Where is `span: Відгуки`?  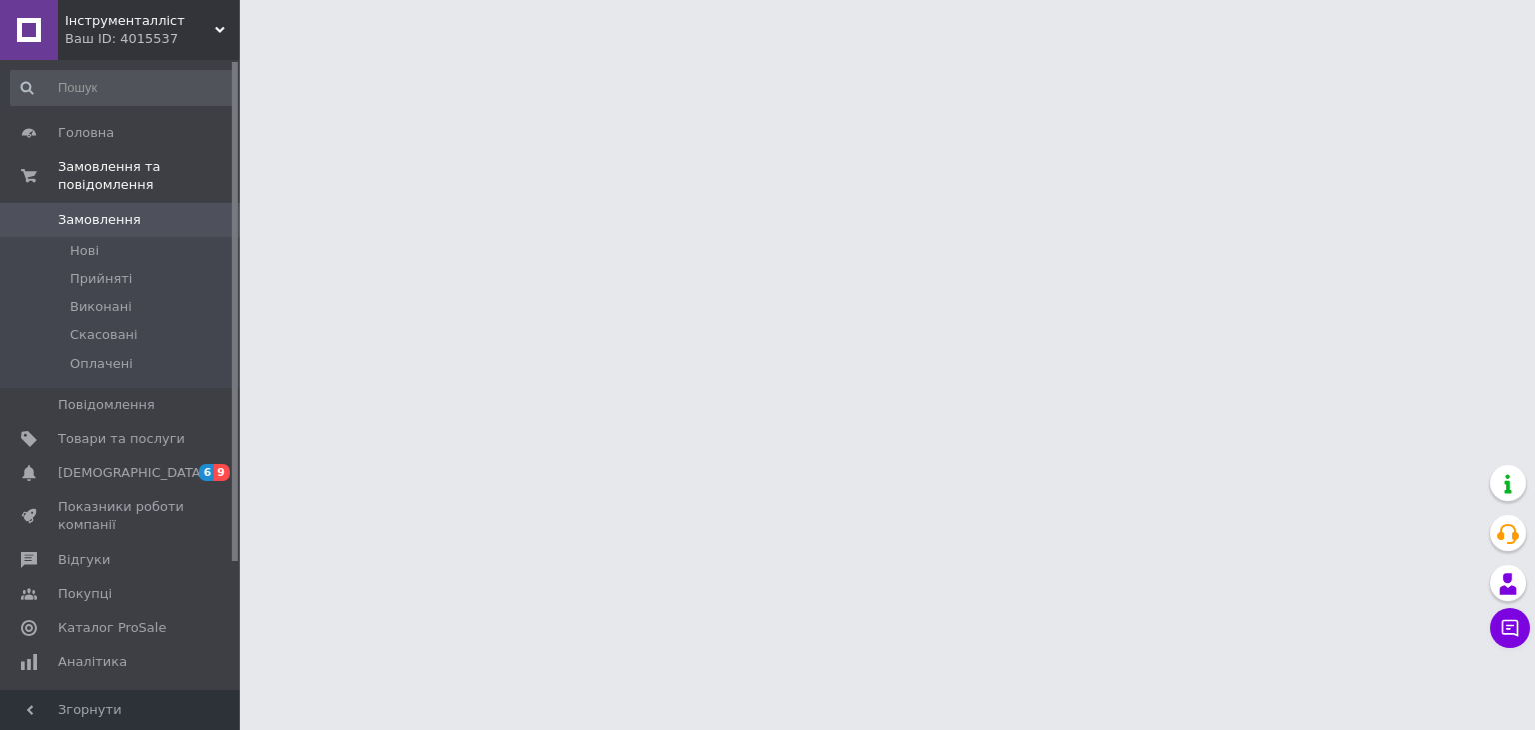 span: Відгуки is located at coordinates (84, 560).